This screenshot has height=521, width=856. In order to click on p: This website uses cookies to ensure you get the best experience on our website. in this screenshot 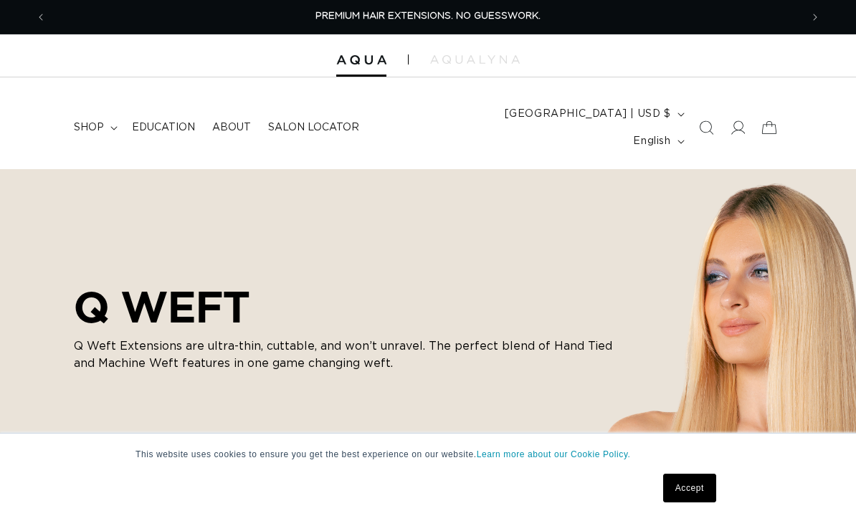, I will do `click(428, 455)`.